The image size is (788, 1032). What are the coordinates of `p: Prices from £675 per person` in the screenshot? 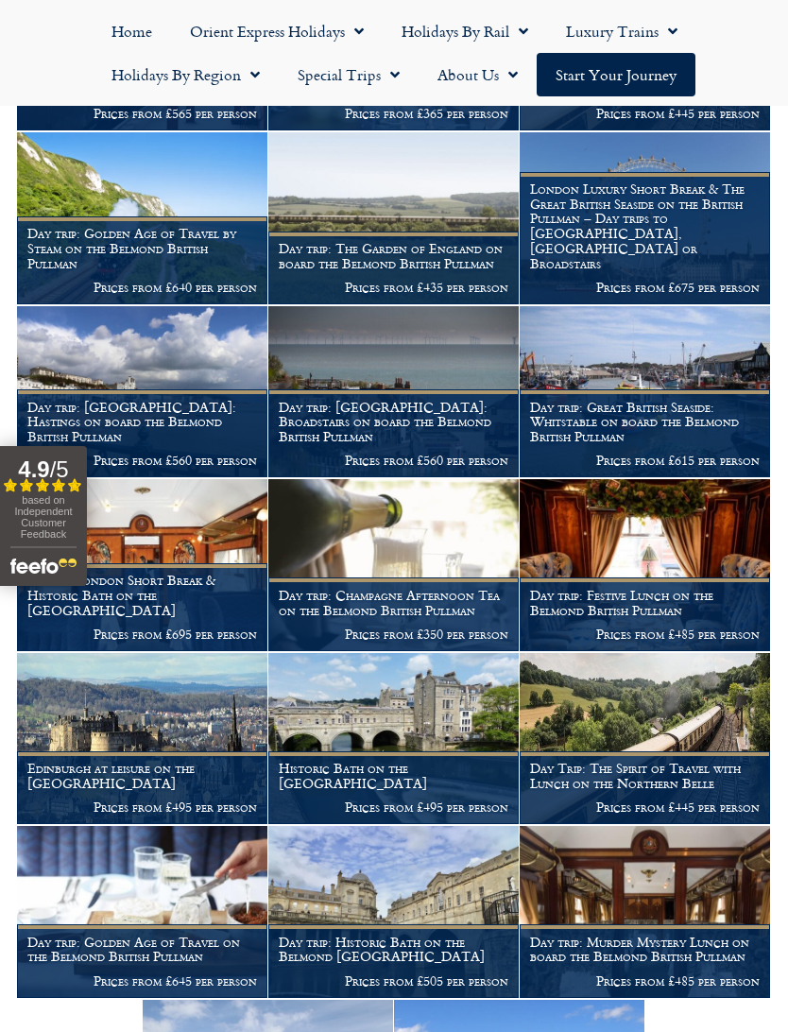 It's located at (645, 287).